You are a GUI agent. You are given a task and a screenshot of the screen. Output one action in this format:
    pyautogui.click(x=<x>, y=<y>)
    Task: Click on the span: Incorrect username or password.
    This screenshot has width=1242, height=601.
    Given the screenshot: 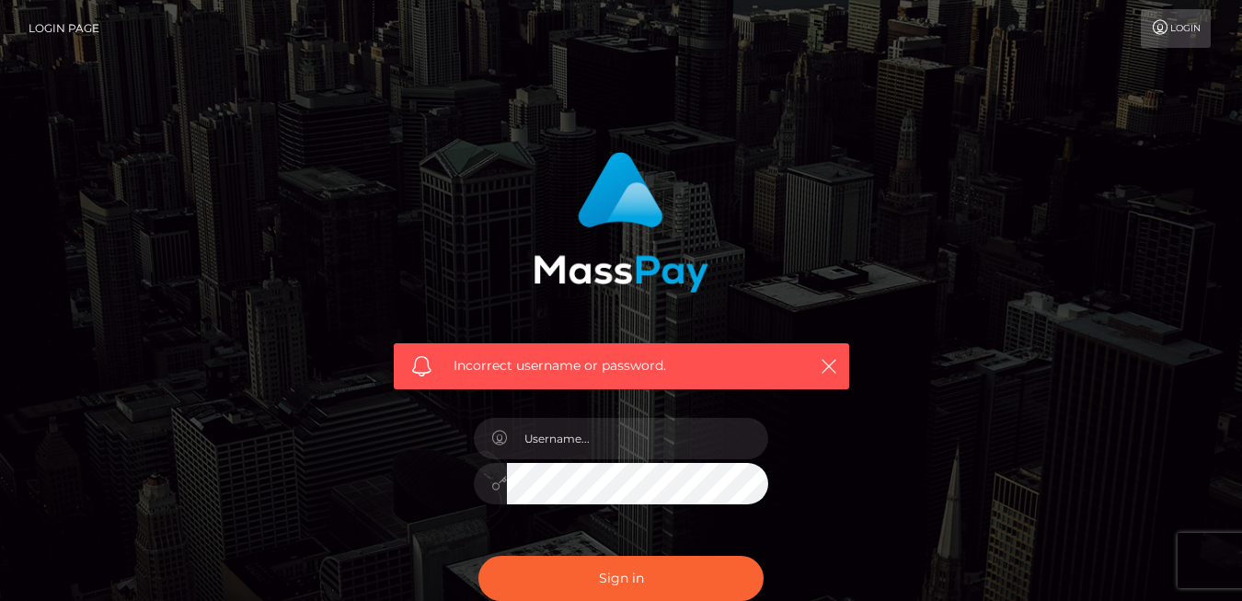 What is the action you would take?
    pyautogui.click(x=621, y=365)
    